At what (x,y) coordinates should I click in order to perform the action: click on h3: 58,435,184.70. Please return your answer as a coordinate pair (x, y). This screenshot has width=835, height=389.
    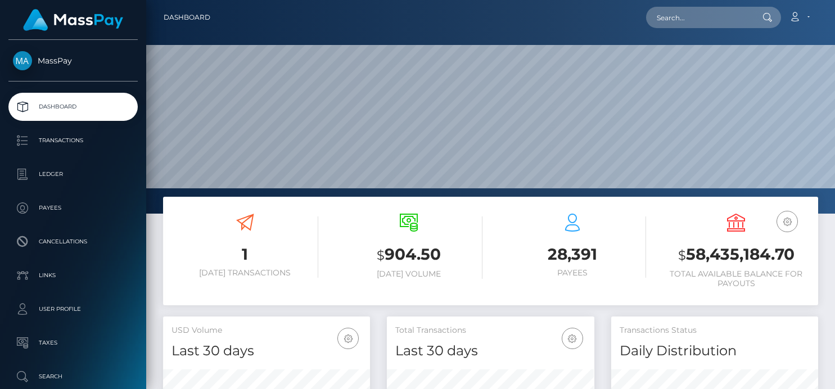
    Looking at the image, I should click on (736, 255).